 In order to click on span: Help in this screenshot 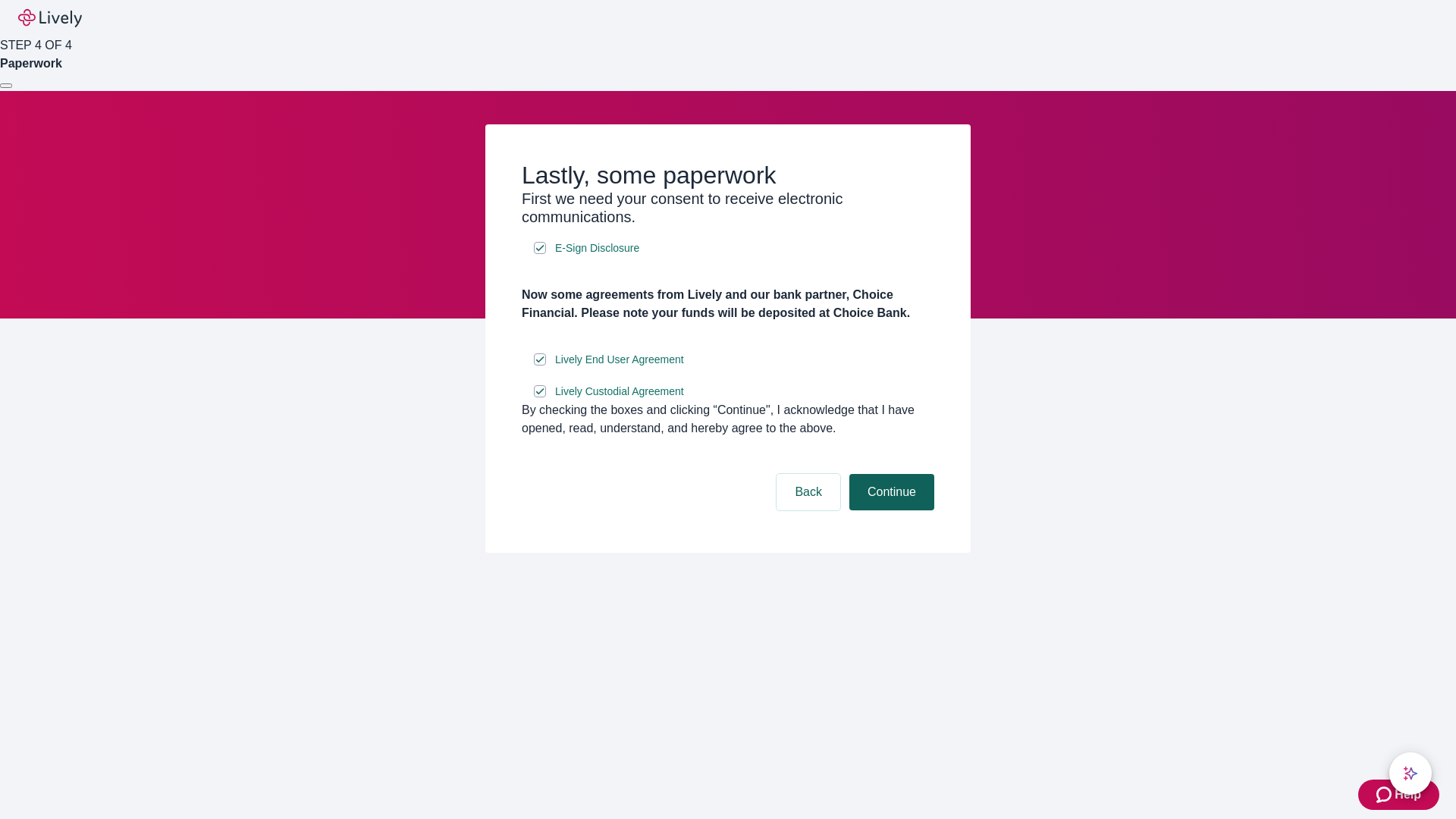, I will do `click(1408, 795)`.